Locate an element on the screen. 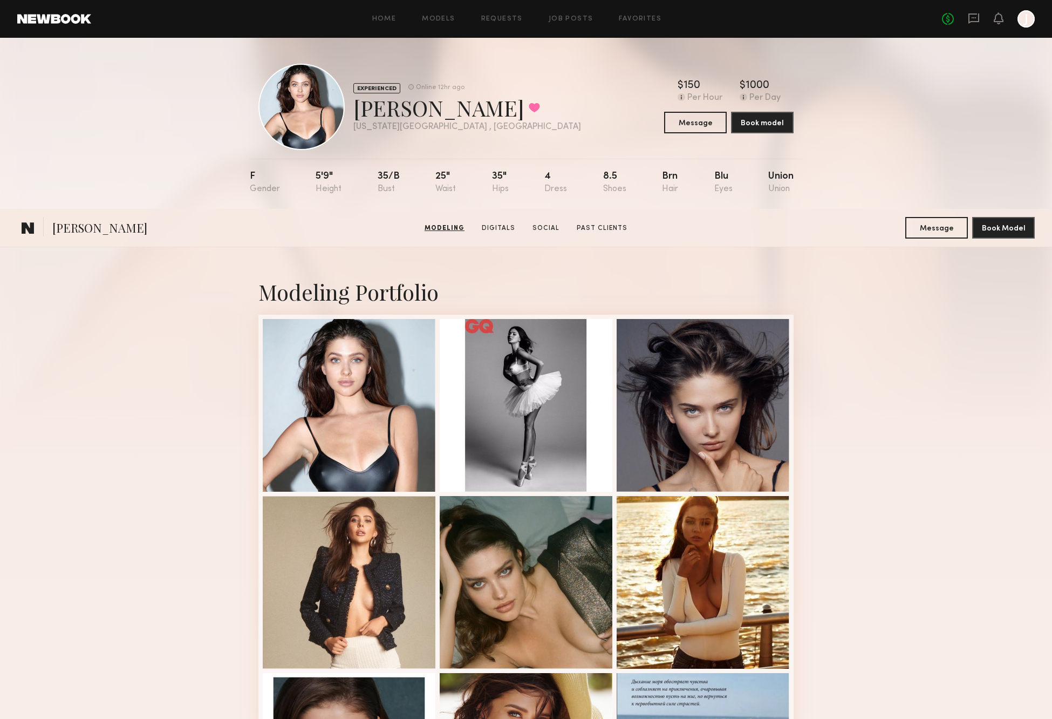 The height and width of the screenshot is (719, 1052). a: Requests is located at coordinates (502, 19).